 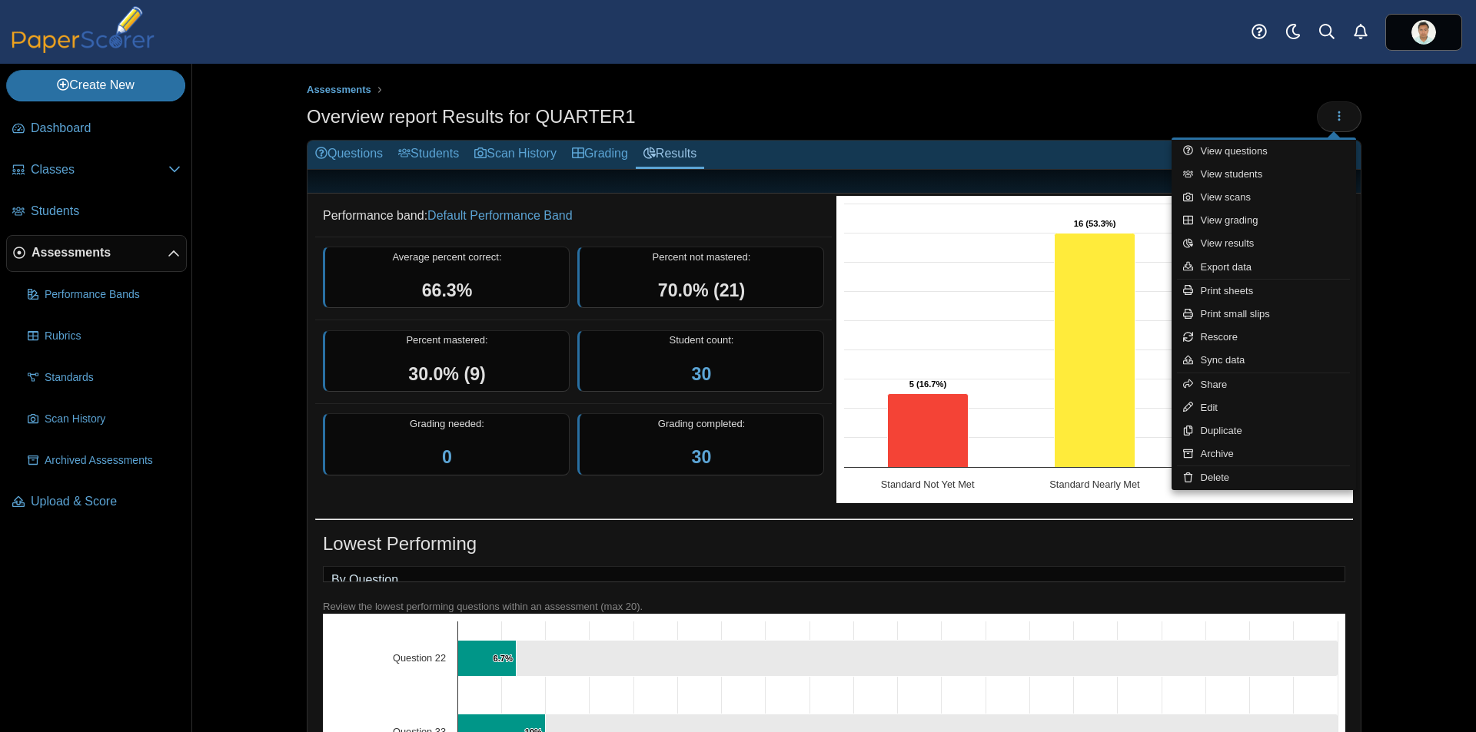 What do you see at coordinates (1095, 350) in the screenshot?
I see `svg: Interactive chart` at bounding box center [1095, 350].